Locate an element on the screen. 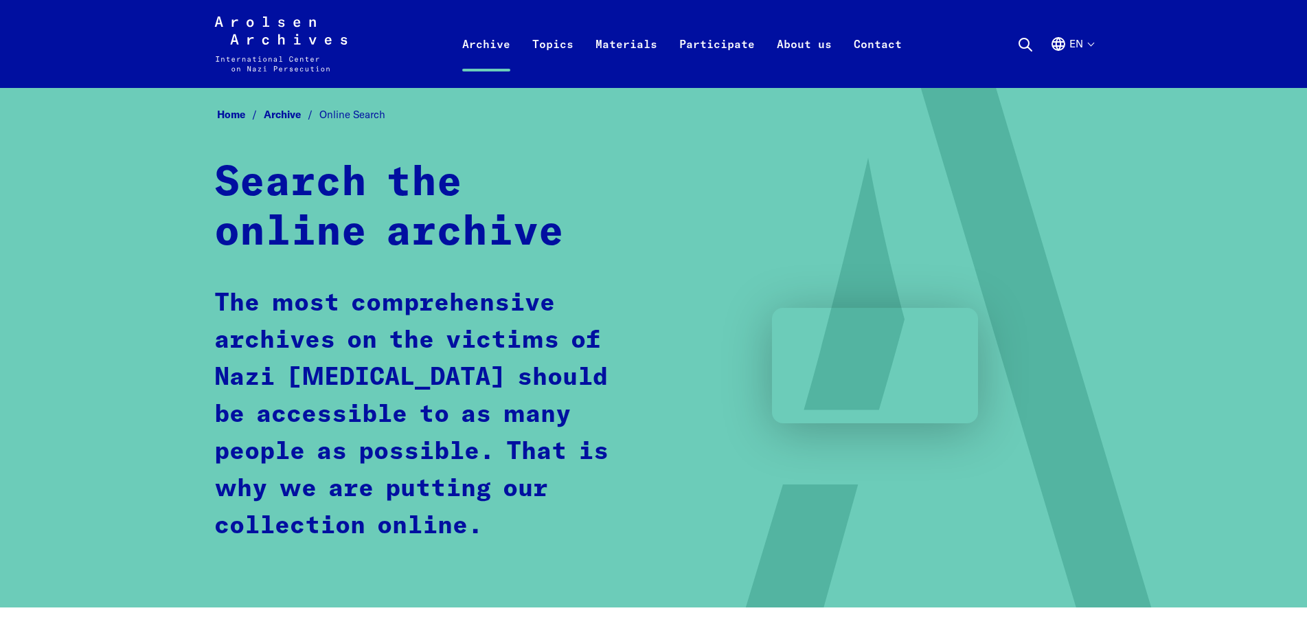 This screenshot has width=1307, height=637. a: Contact is located at coordinates (878, 60).